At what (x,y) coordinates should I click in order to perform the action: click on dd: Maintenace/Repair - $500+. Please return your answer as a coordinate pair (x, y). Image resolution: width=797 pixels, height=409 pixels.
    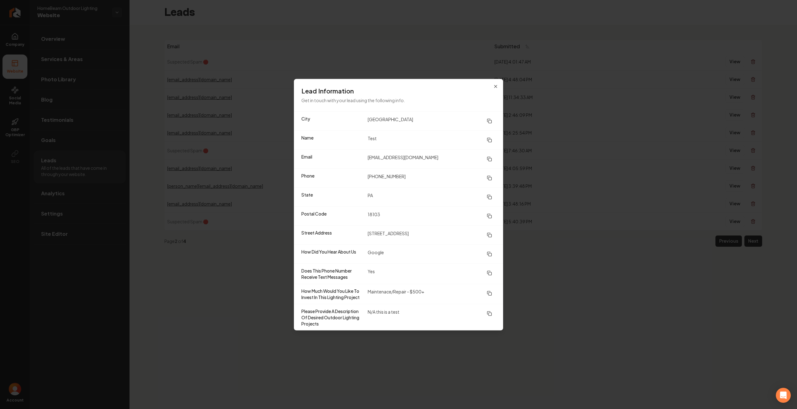
    Looking at the image, I should click on (431, 293).